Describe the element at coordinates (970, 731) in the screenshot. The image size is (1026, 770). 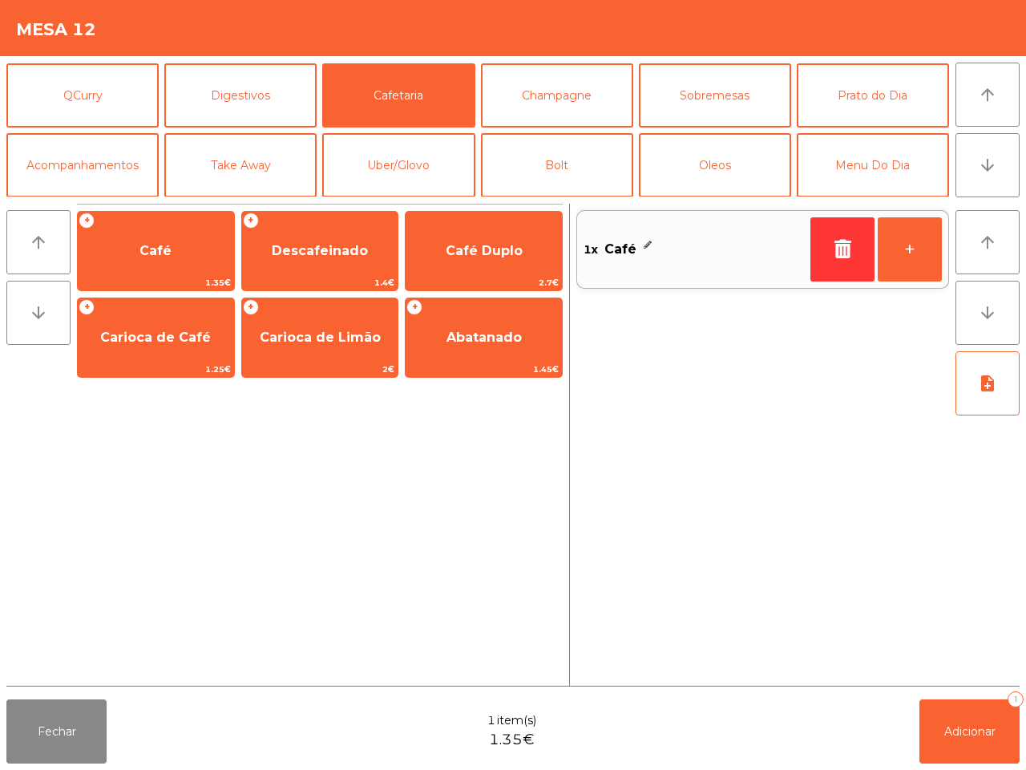
I see `span: Adicionar` at that location.